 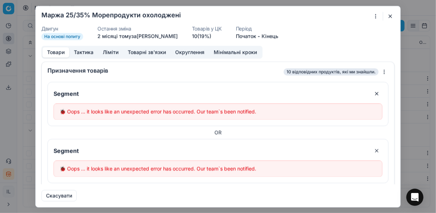 What do you see at coordinates (235, 52) in the screenshot?
I see `button: Мінімальні кроки` at bounding box center [235, 52].